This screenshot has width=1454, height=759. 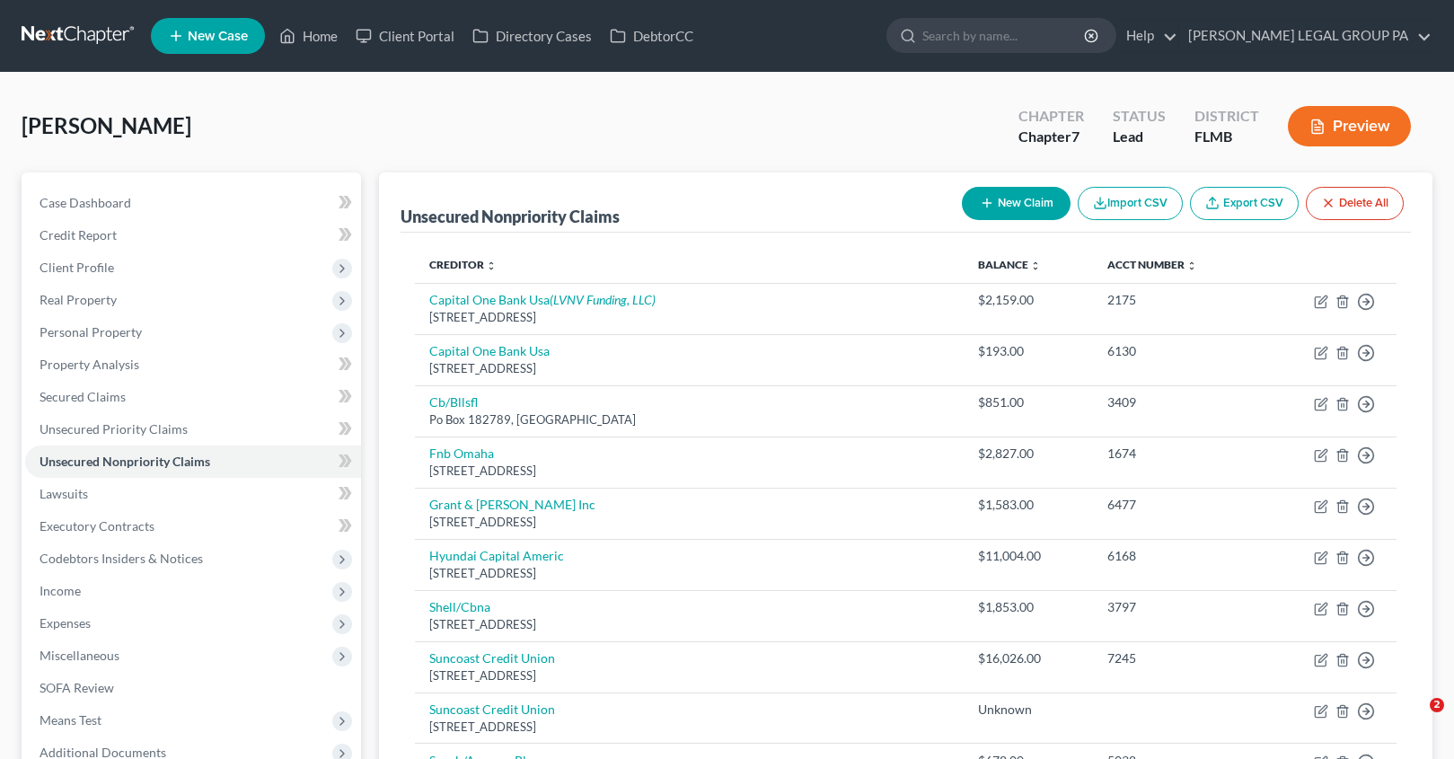 I want to click on a: Capital One Bank Usa, so click(x=490, y=350).